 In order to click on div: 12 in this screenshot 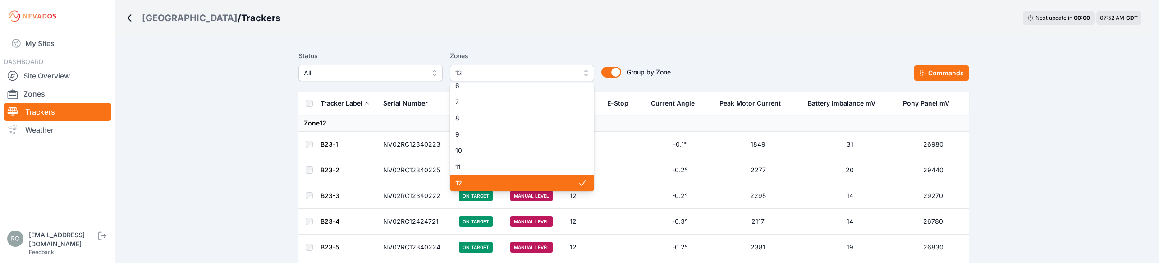, I will do `click(522, 137)`.